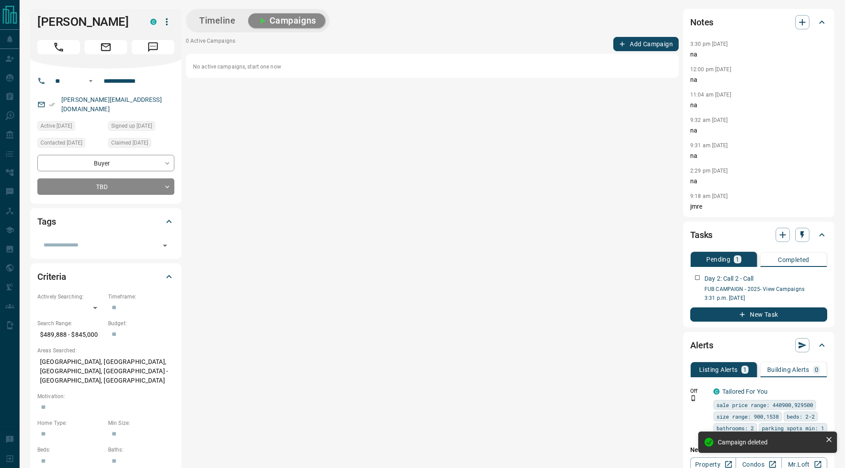  I want to click on h2: Tags, so click(46, 222).